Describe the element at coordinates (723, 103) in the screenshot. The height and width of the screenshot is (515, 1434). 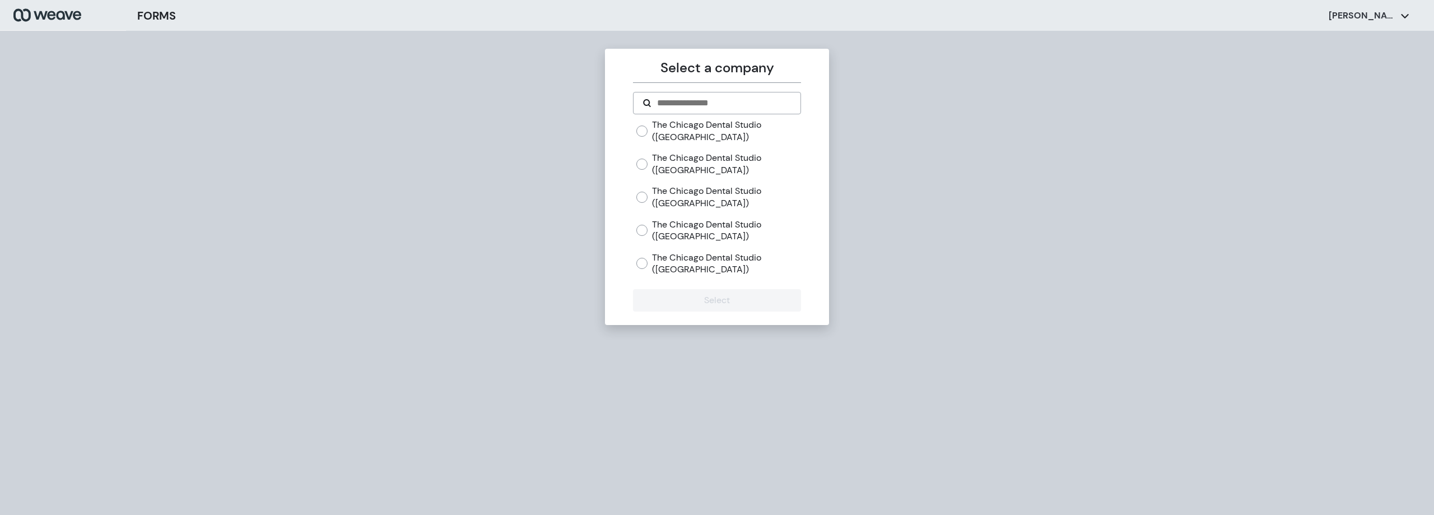
I see `input: Search` at that location.